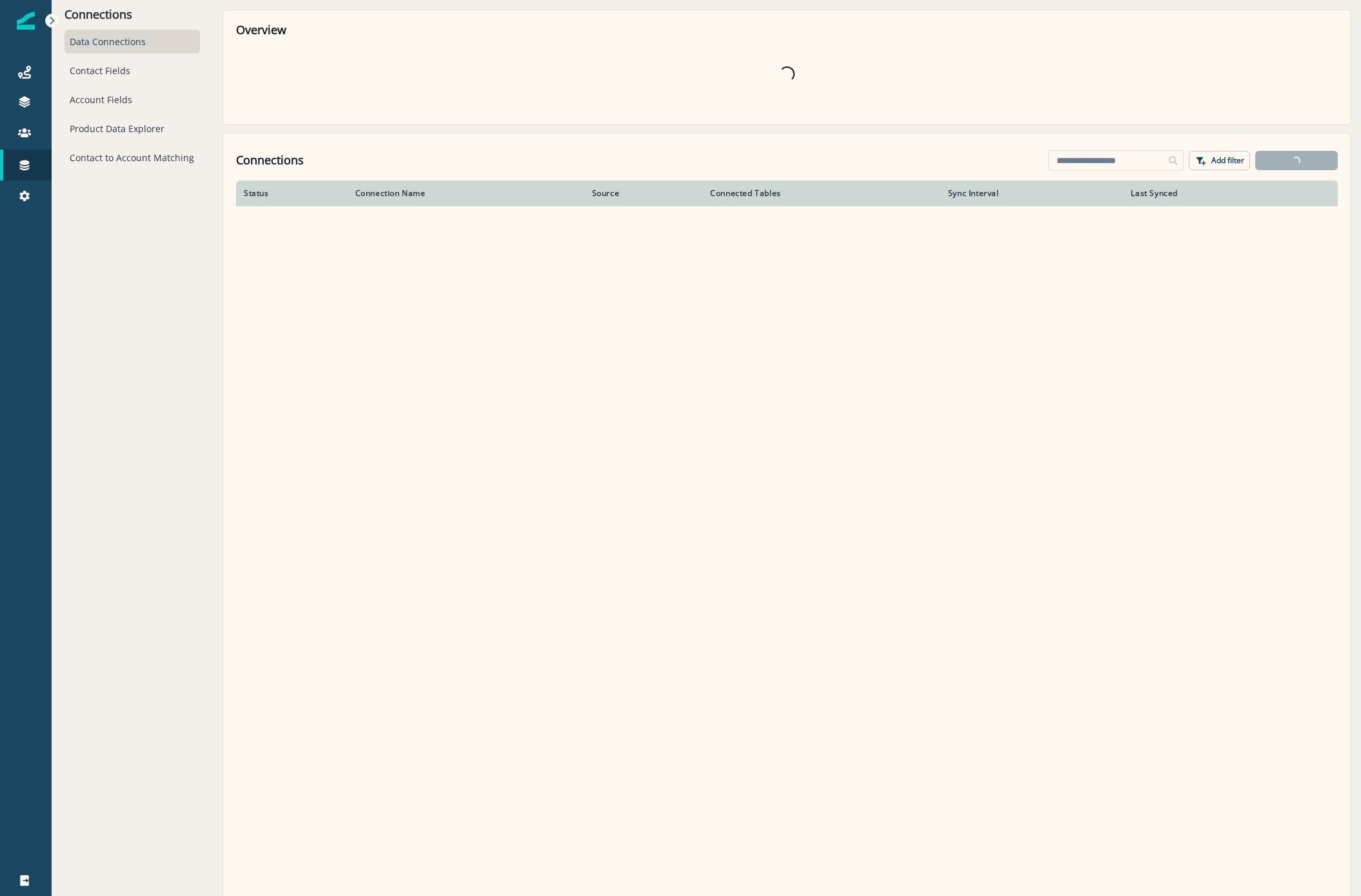 The width and height of the screenshot is (1361, 896). What do you see at coordinates (132, 158) in the screenshot?
I see `div: Contact to Account Matching` at bounding box center [132, 158].